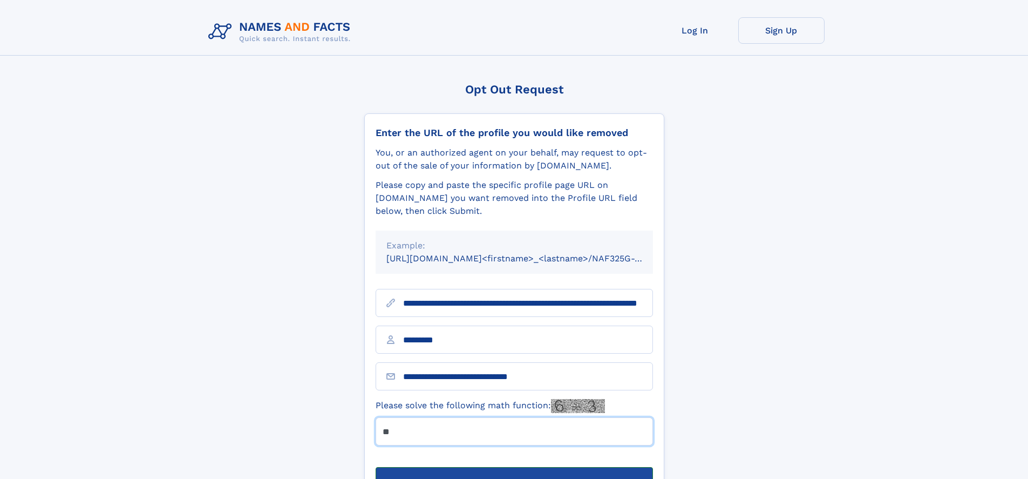 This screenshot has width=1028, height=479. What do you see at coordinates (514, 246) in the screenshot?
I see `div: Example:` at bounding box center [514, 246].